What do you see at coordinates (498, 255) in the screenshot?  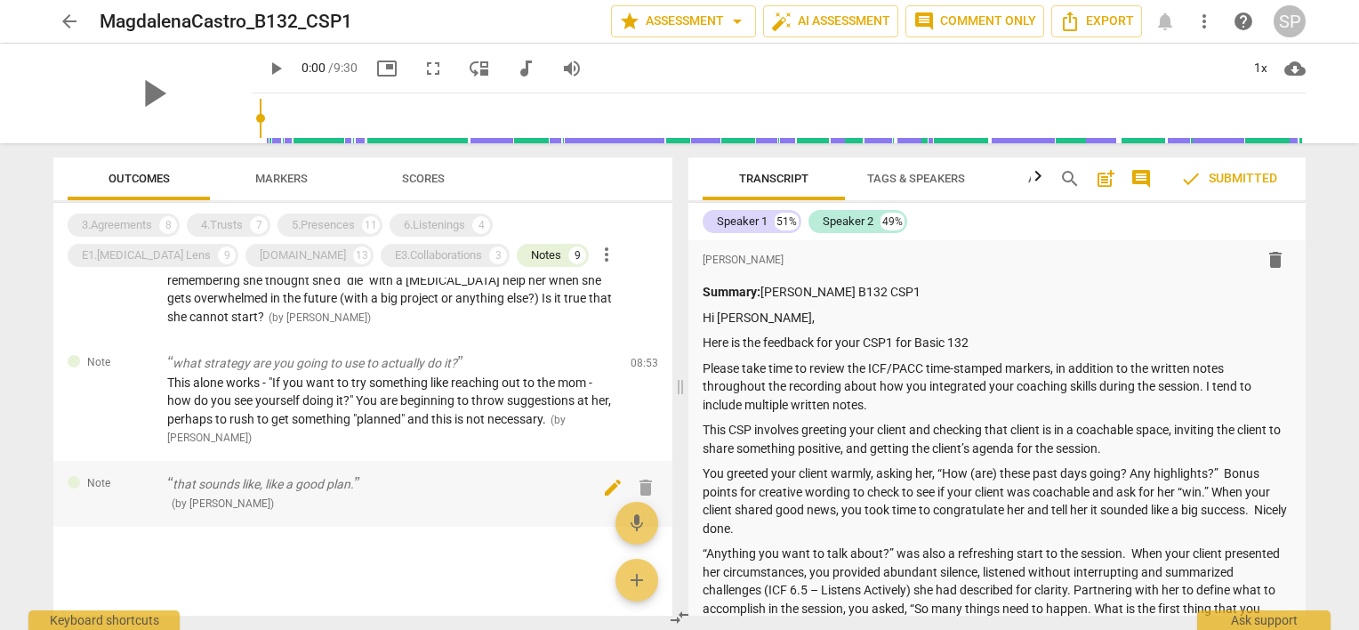 I see `div: 3` at bounding box center [498, 255].